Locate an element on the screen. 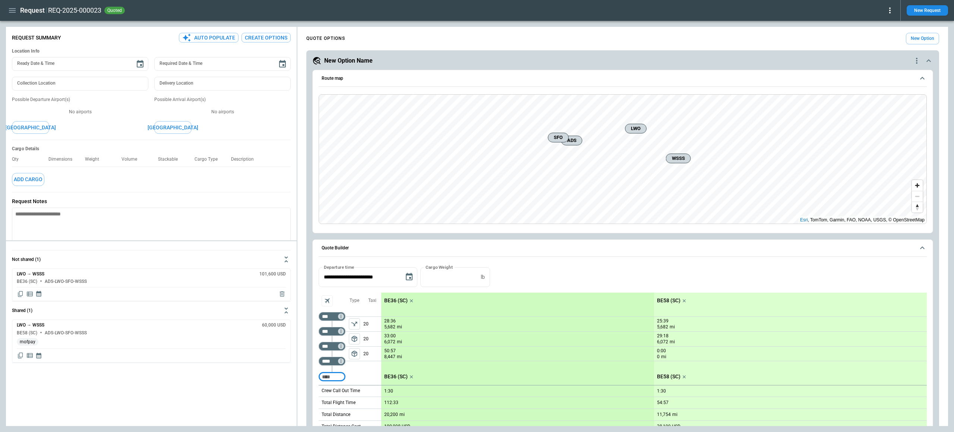 This screenshot has width=954, height=432. h6: Quote Builder is located at coordinates (335, 248).